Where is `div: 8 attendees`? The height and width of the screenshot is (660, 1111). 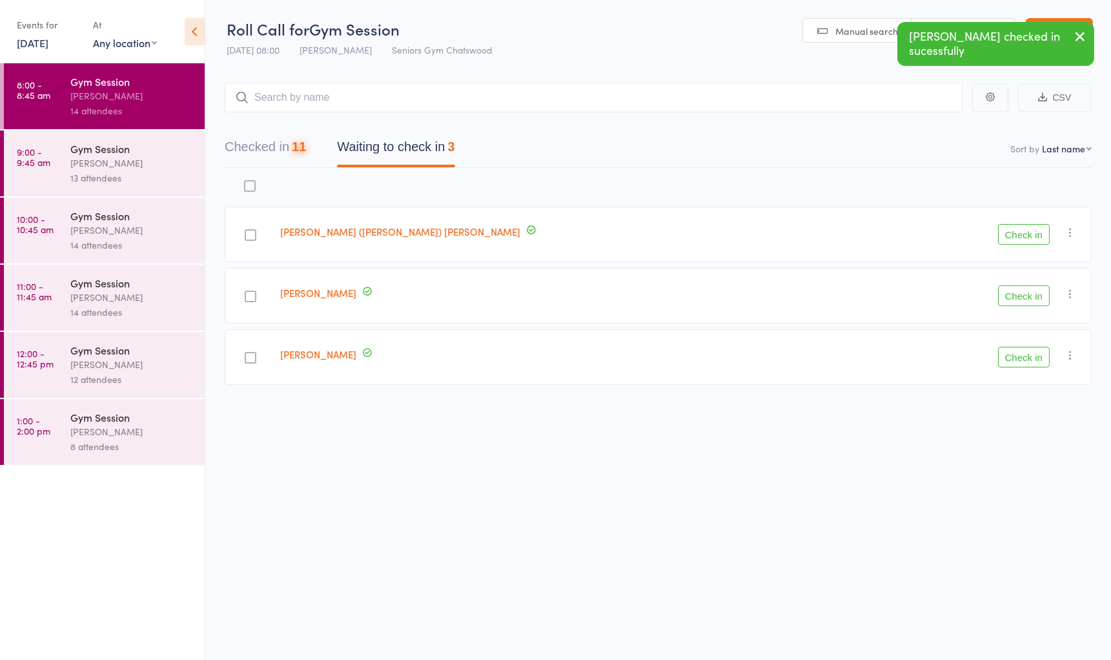 div: 8 attendees is located at coordinates (132, 446).